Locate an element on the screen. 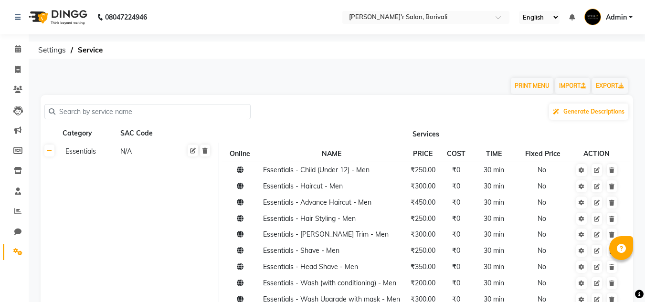  span: Essentials - Child (Under 12) - Men is located at coordinates (316, 170).